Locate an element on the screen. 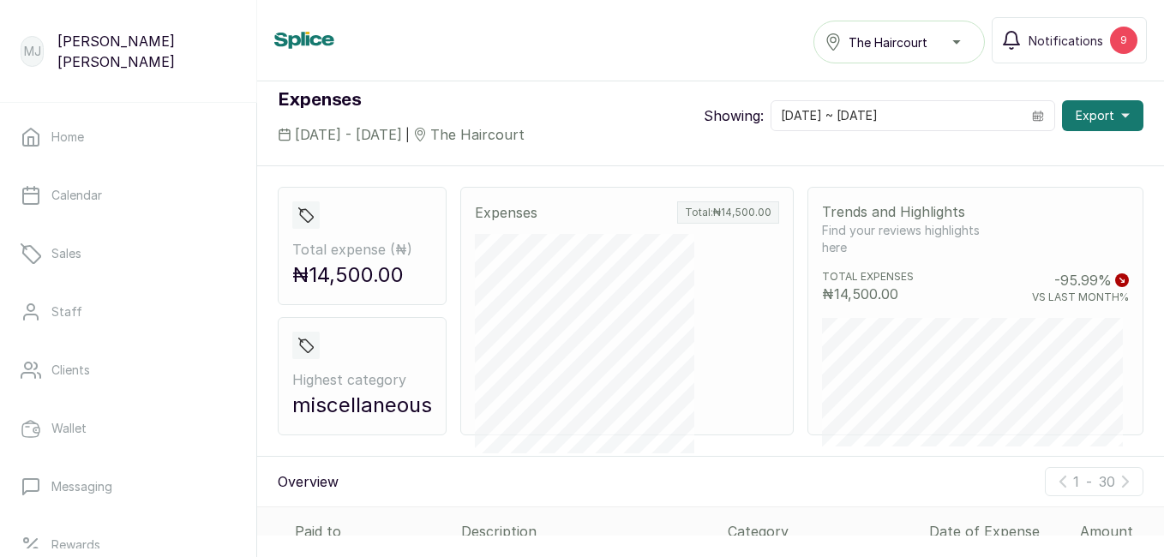 The height and width of the screenshot is (557, 1164). button: The Haircourt is located at coordinates (899, 42).